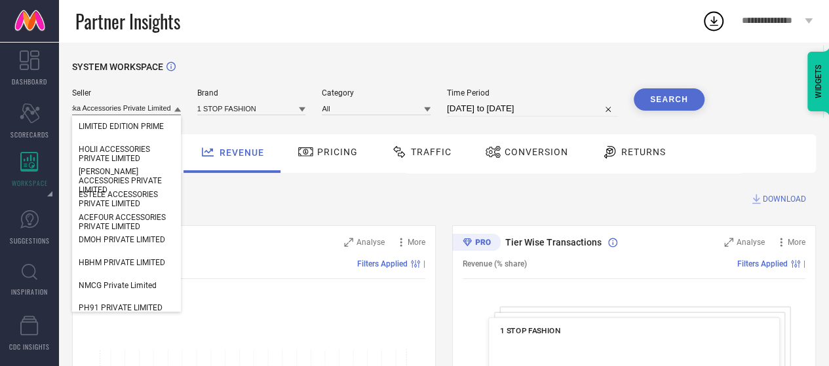 The height and width of the screenshot is (366, 829). Describe the element at coordinates (376, 93) in the screenshot. I see `span: Category` at that location.